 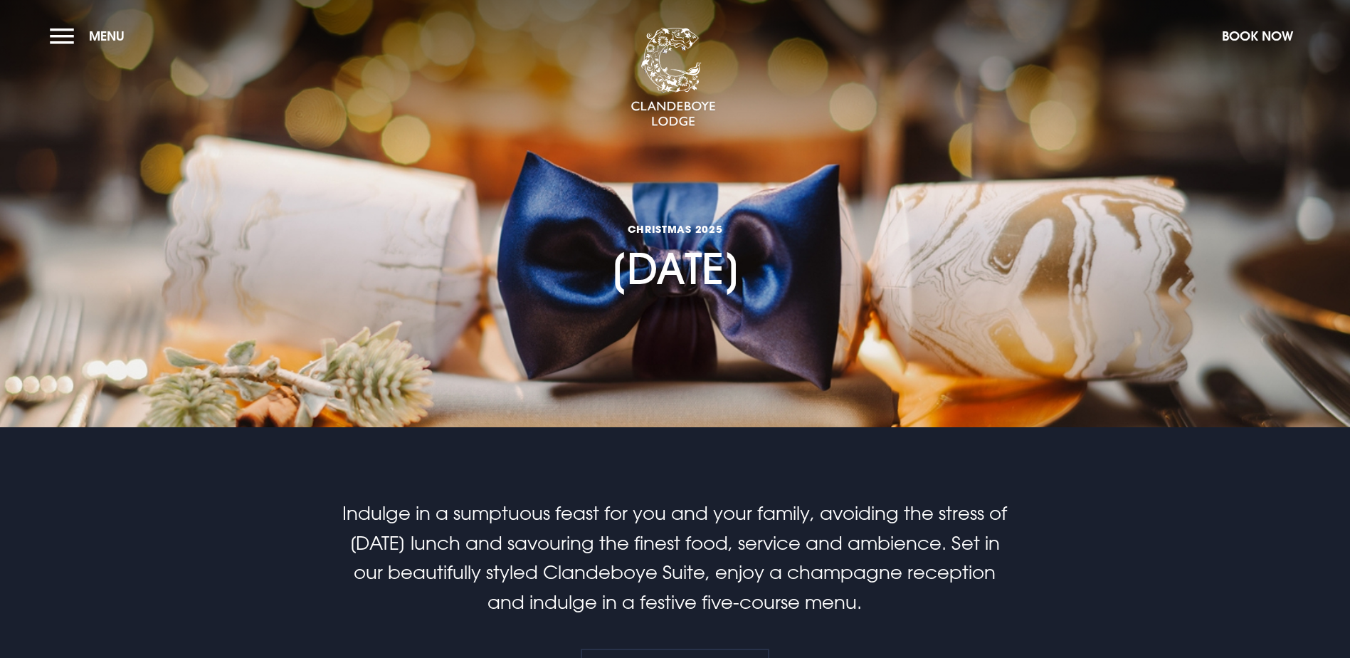 What do you see at coordinates (107, 36) in the screenshot?
I see `span: Menu` at bounding box center [107, 36].